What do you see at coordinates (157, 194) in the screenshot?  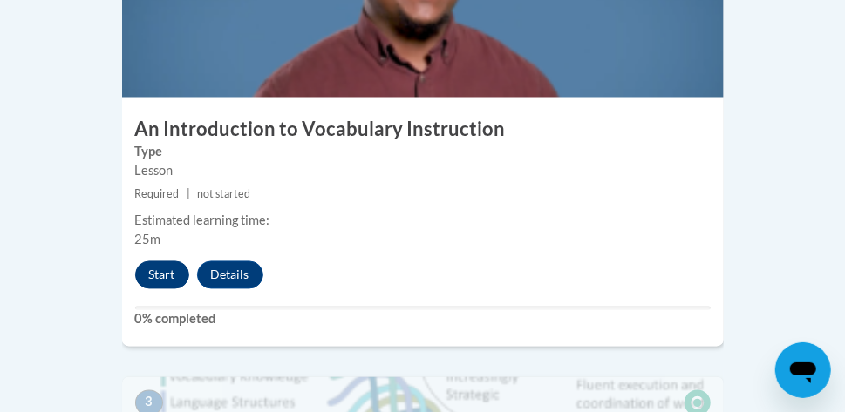 I see `span: Required` at bounding box center [157, 194].